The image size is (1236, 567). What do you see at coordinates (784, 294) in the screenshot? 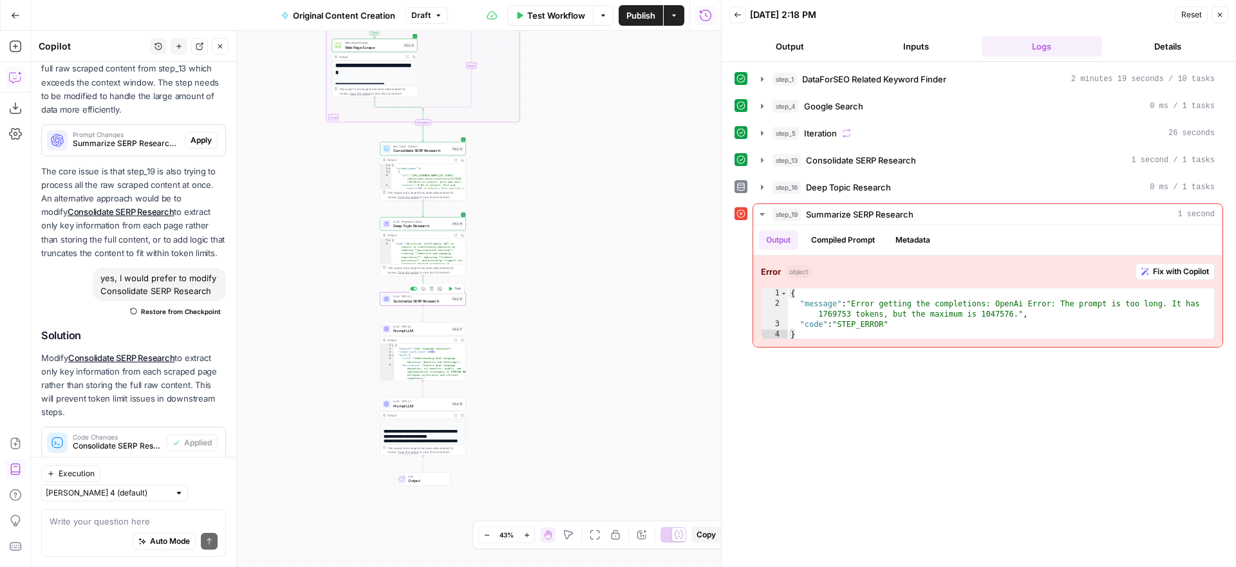
I see `span: Toggle code folding, rows 1 through 4` at bounding box center [784, 294].